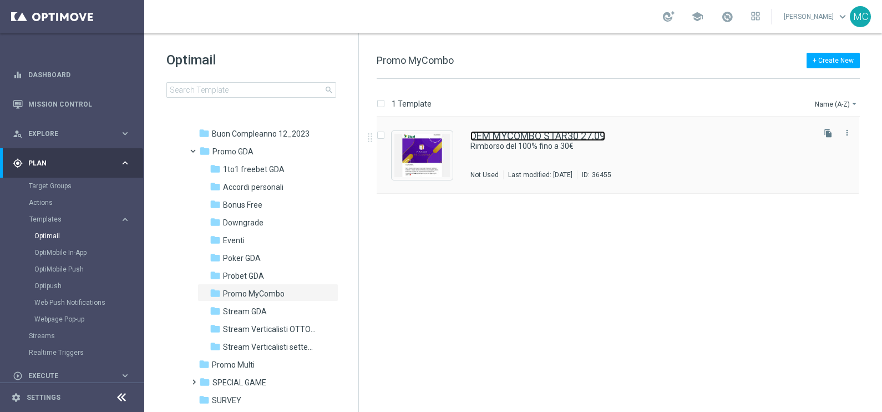 Image resolution: width=882 pixels, height=412 pixels. I want to click on span: Stream Verticalisti OTTOBRE, so click(271, 329).